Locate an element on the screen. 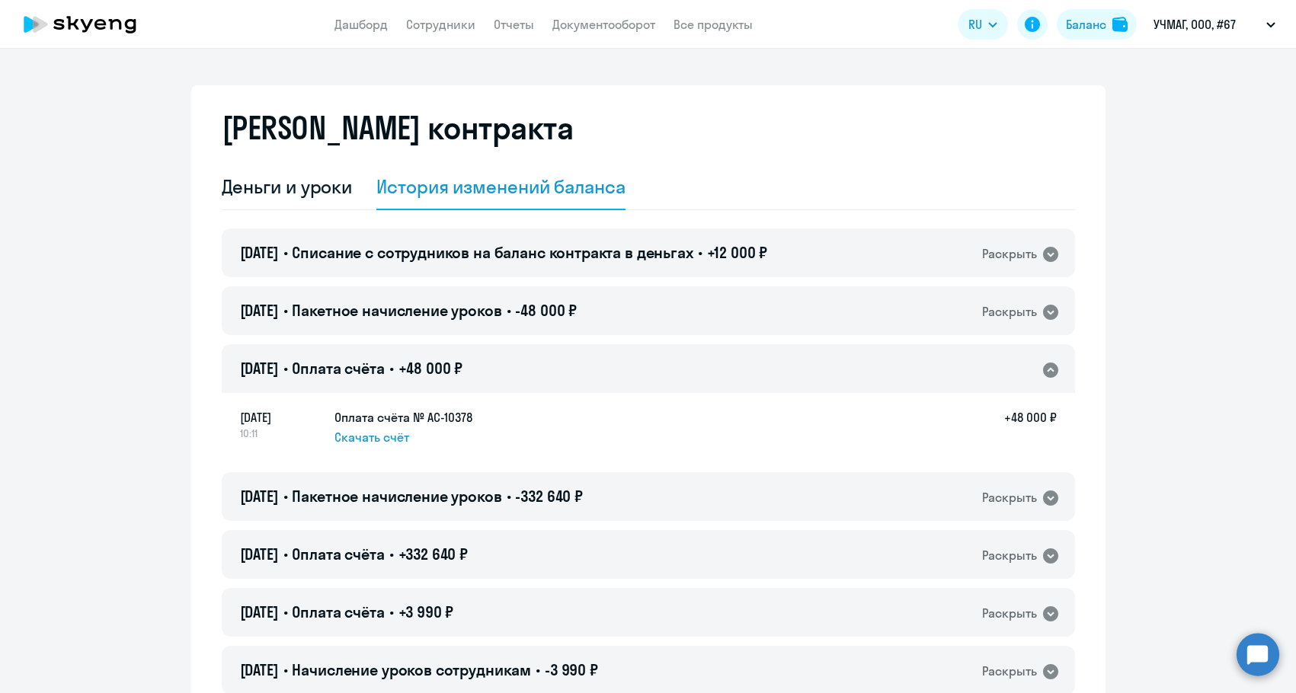 Image resolution: width=1296 pixels, height=693 pixels. span: Начисление уроков сотрудникам is located at coordinates (411, 670).